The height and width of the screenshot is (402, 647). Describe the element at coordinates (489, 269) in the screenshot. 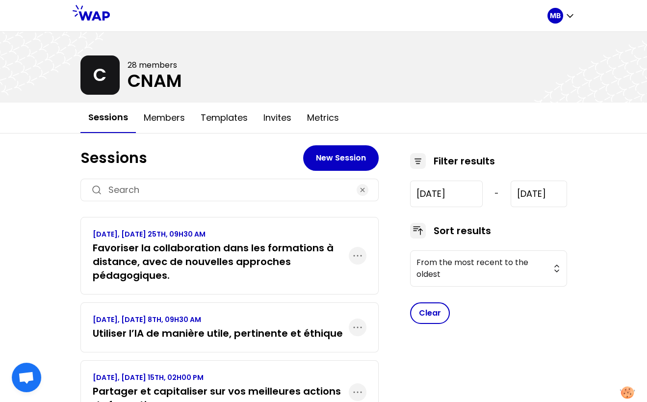

I see `button: From the most recent to the oldest` at that location.